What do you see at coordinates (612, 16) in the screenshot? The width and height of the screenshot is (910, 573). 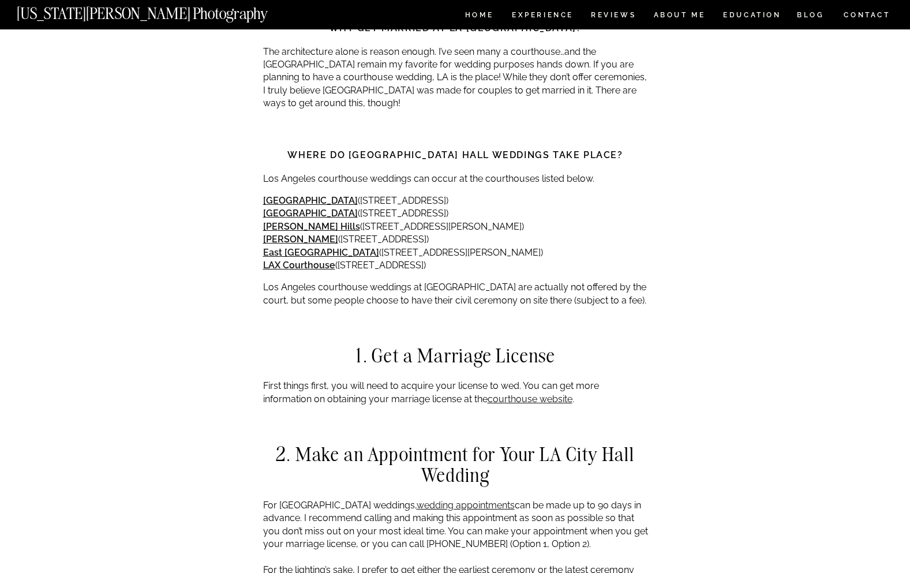 I see `a: REVIEWS` at bounding box center [612, 16].